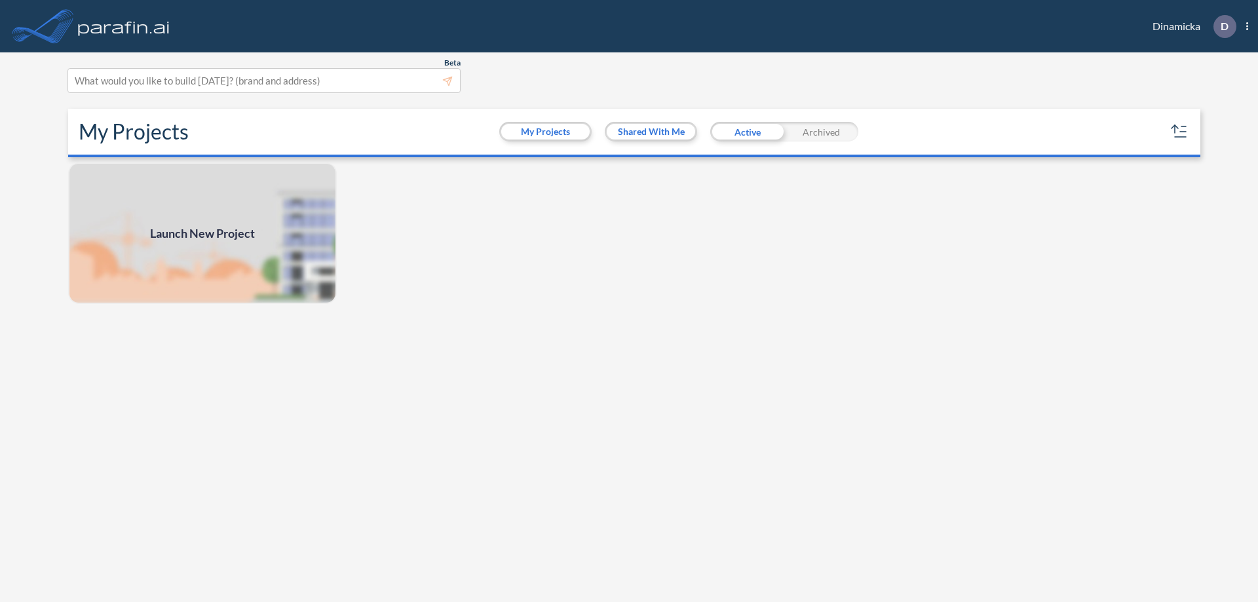  Describe the element at coordinates (134, 132) in the screenshot. I see `h2: My Projects` at that location.